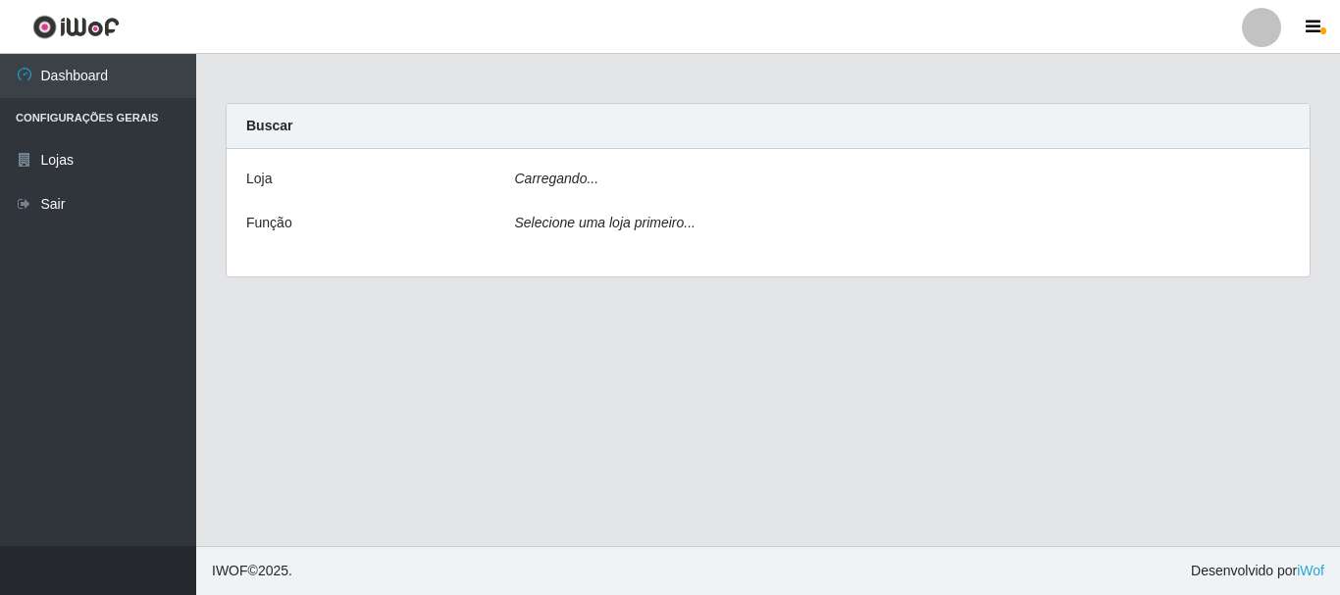 The height and width of the screenshot is (595, 1340). What do you see at coordinates (1311, 571) in the screenshot?
I see `a: iWof` at bounding box center [1311, 571].